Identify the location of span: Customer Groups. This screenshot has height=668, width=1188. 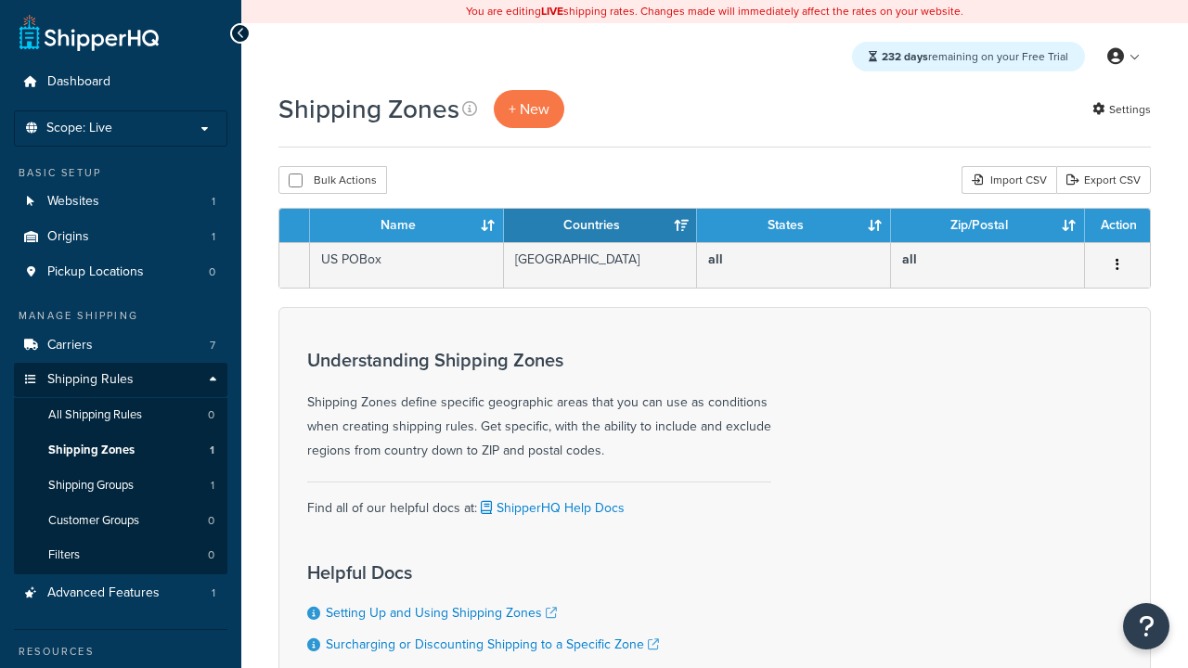
(94, 521).